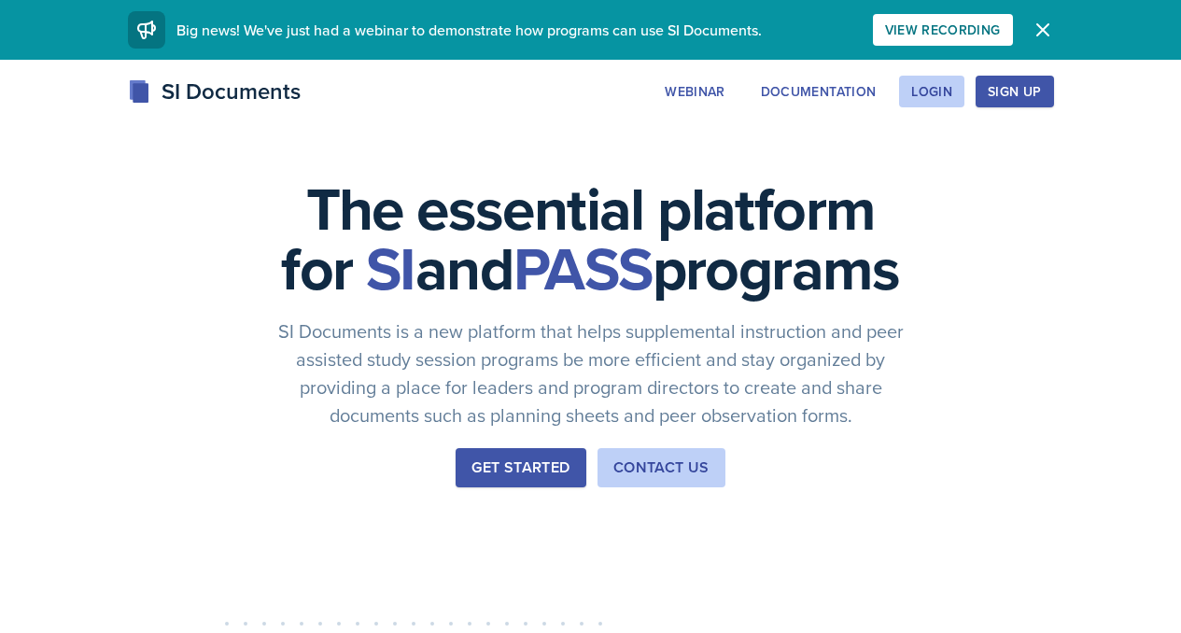  What do you see at coordinates (943, 30) in the screenshot?
I see `div: View Recording` at bounding box center [943, 30].